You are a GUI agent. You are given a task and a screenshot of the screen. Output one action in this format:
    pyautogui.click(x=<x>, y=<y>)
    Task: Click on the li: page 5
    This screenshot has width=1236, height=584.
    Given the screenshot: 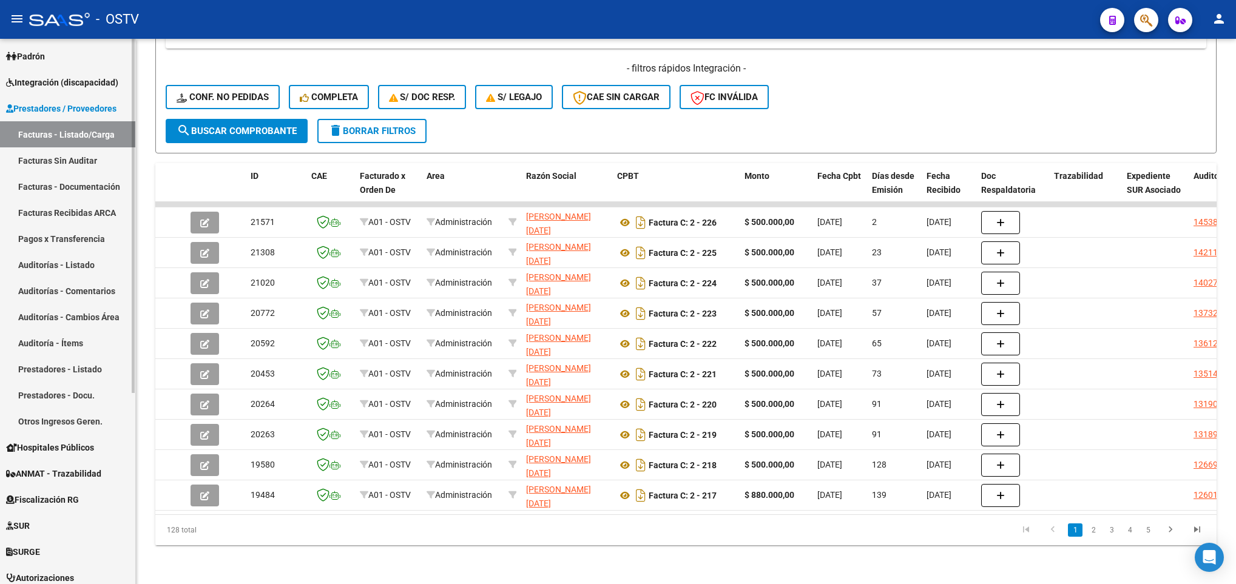 What is the action you would take?
    pyautogui.click(x=1148, y=530)
    